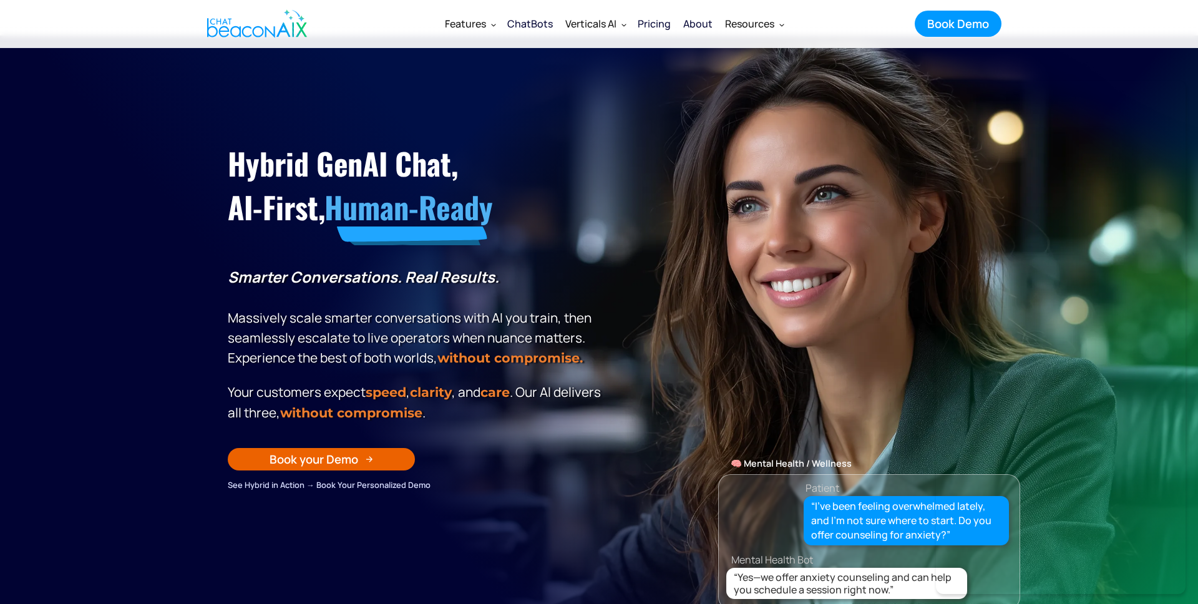 Image resolution: width=1198 pixels, height=604 pixels. Describe the element at coordinates (958, 24) in the screenshot. I see `a: Book Demo` at that location.